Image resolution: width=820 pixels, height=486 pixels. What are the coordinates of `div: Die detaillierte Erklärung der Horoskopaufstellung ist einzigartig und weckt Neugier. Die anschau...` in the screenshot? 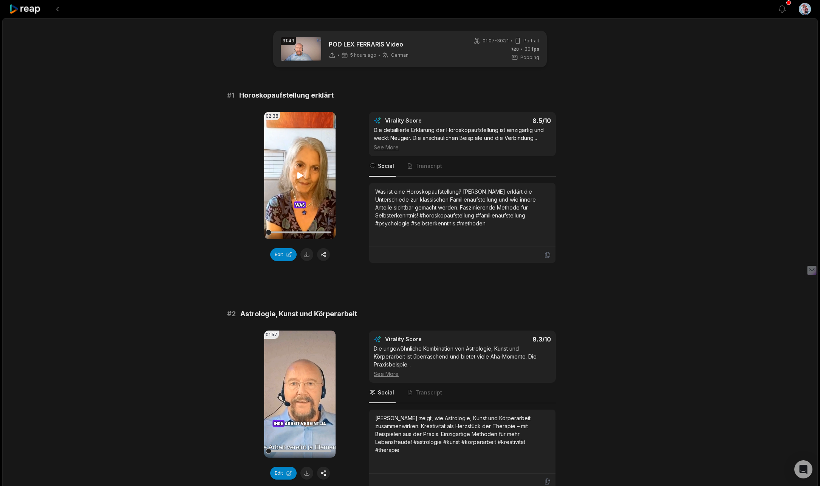 It's located at (462, 138).